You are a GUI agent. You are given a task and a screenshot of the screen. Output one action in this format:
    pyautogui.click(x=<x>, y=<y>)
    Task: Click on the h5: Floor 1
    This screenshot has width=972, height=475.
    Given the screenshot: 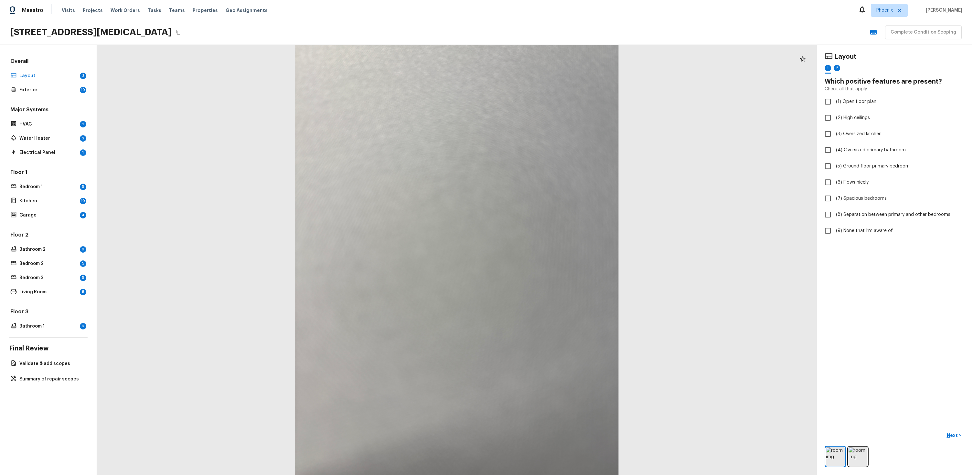 What is the action you would take?
    pyautogui.click(x=48, y=173)
    